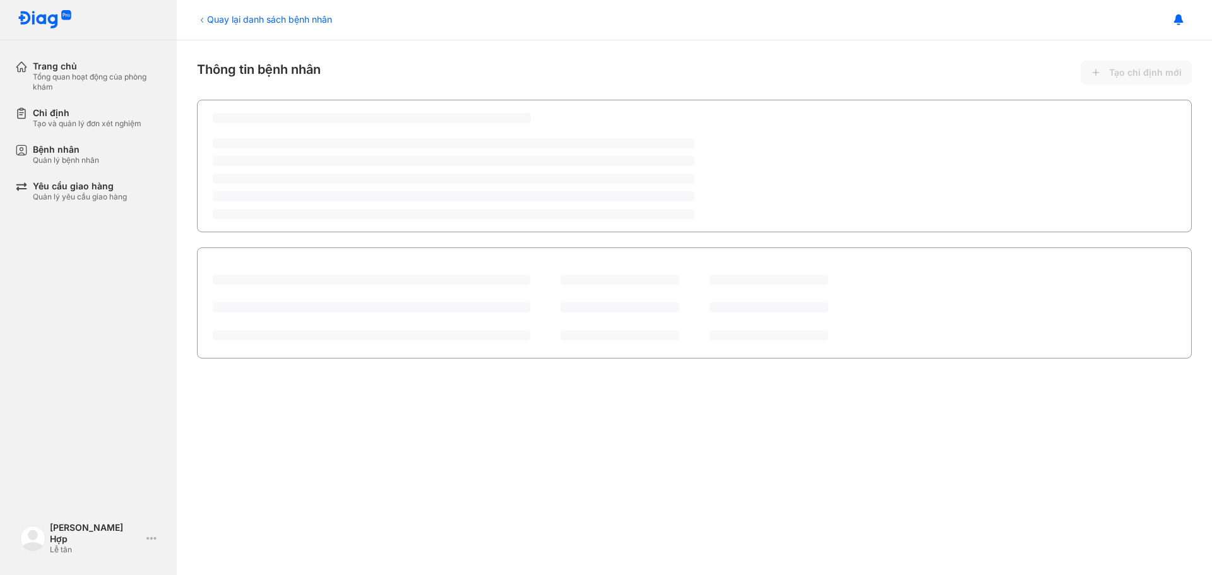  Describe the element at coordinates (87, 124) in the screenshot. I see `div: Tạo và quản lý đơn xét nghiệm` at that location.